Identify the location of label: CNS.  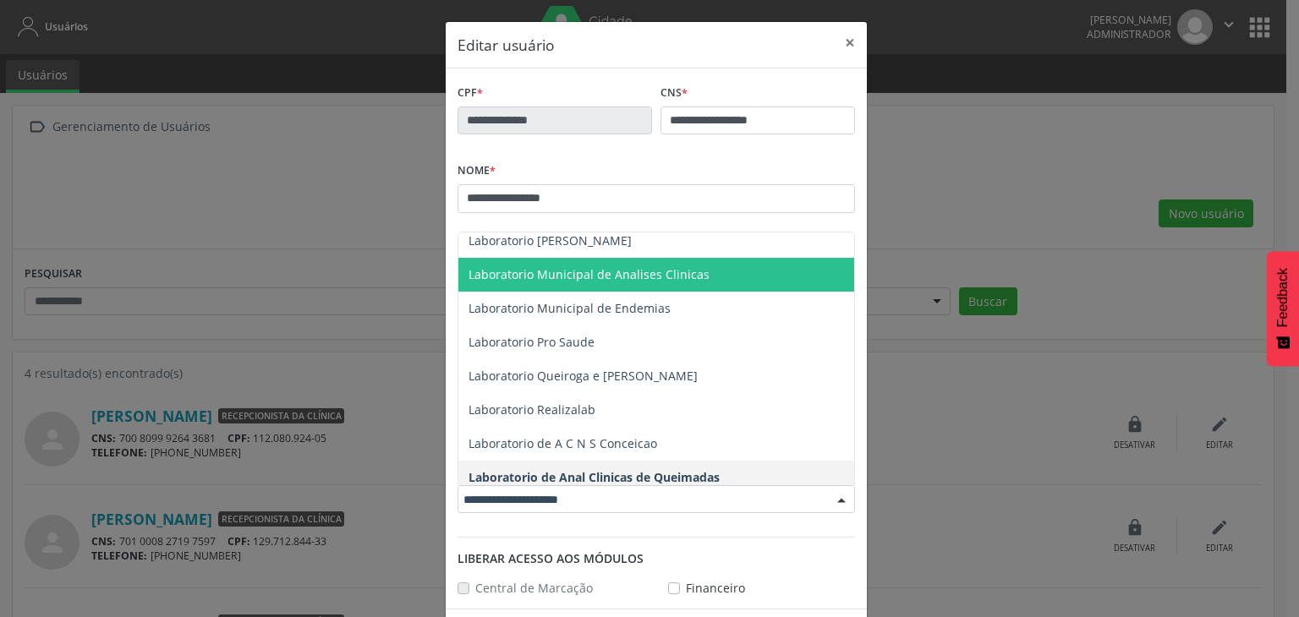
(674, 93).